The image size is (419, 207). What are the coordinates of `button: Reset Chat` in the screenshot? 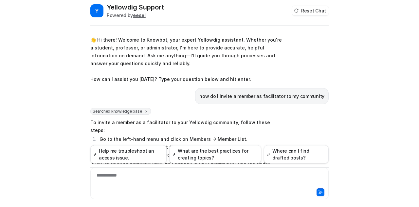 It's located at (310, 10).